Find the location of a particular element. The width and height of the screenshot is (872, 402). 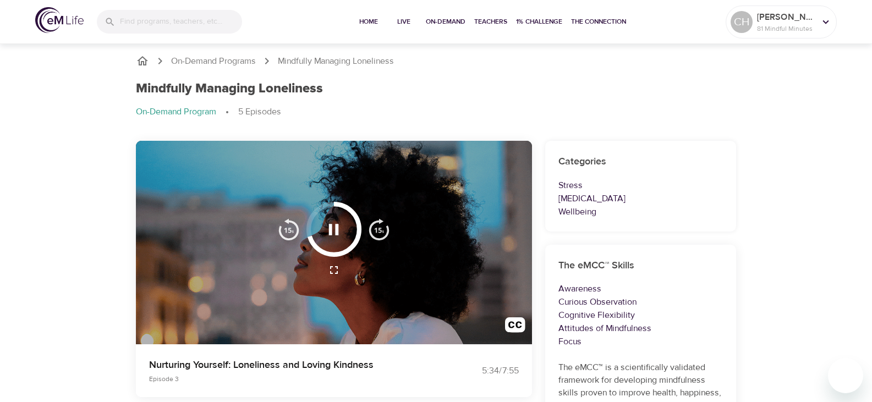

p: 5 Episodes is located at coordinates (260, 112).